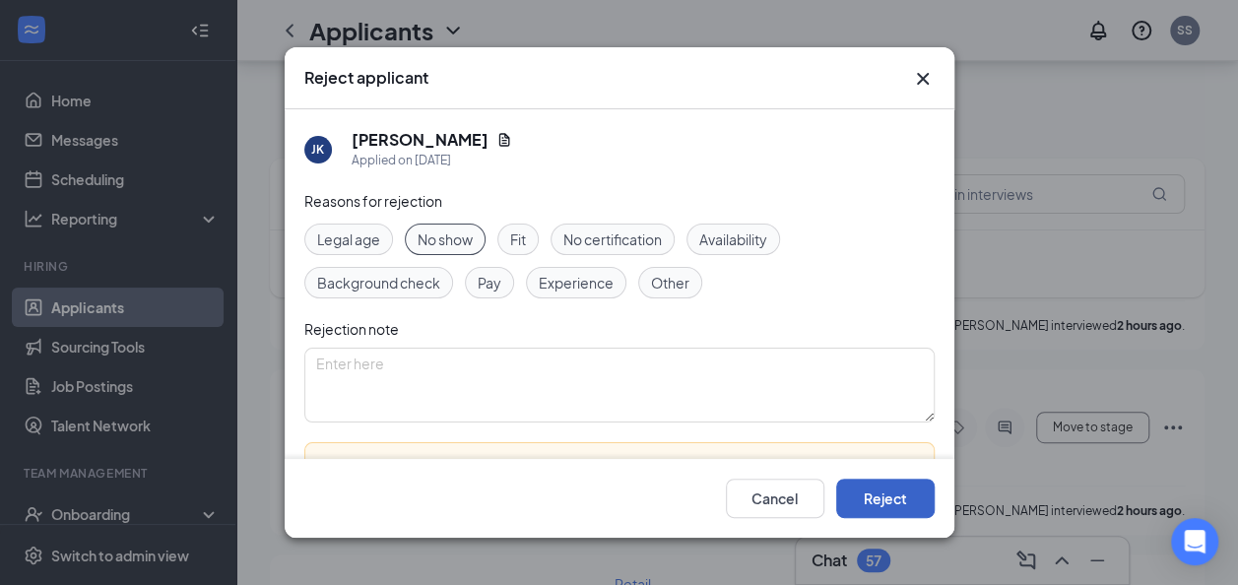 The width and height of the screenshot is (1238, 585). What do you see at coordinates (352, 329) in the screenshot?
I see `span: Rejection note` at bounding box center [352, 329].